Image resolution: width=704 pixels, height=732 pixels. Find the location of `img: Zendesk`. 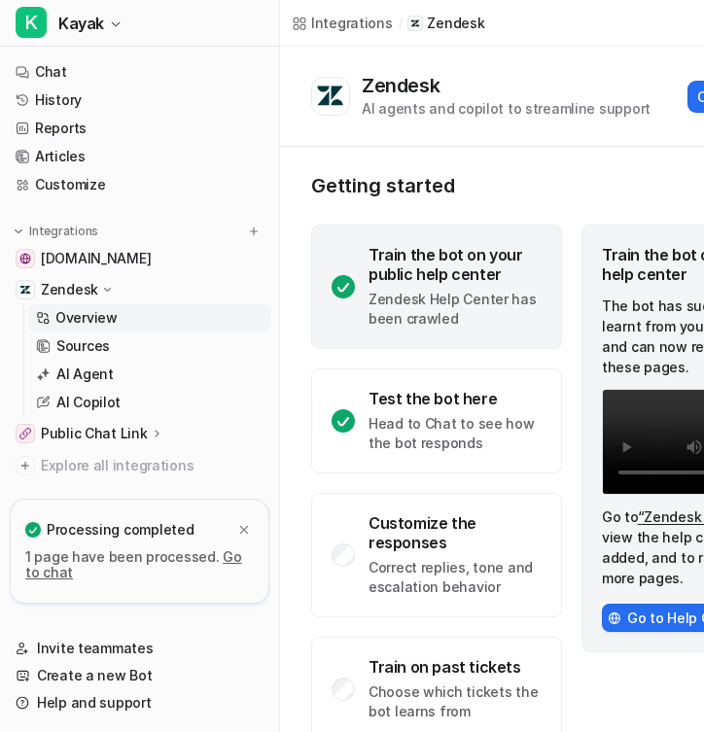

img: Zendesk is located at coordinates (25, 290).